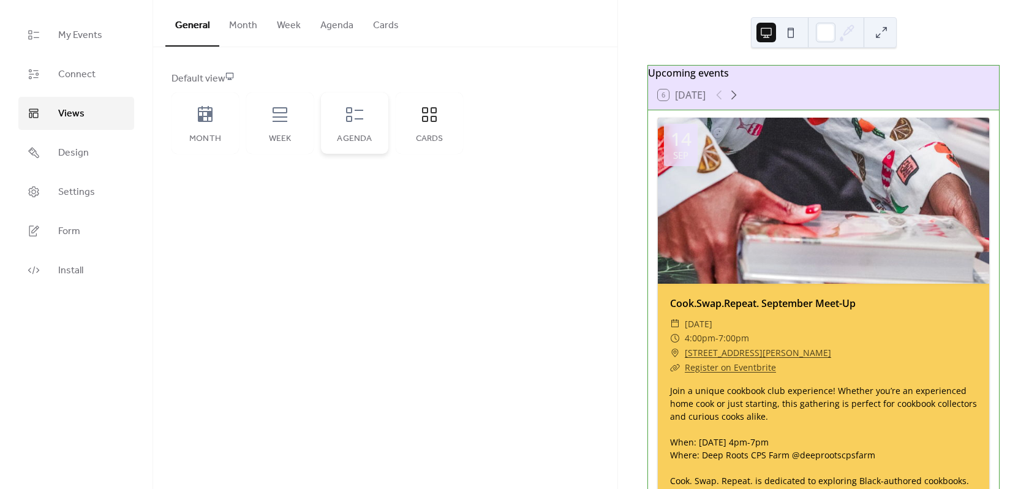 This screenshot has height=489, width=1029. What do you see at coordinates (76, 35) in the screenshot?
I see `a: My Events` at bounding box center [76, 35].